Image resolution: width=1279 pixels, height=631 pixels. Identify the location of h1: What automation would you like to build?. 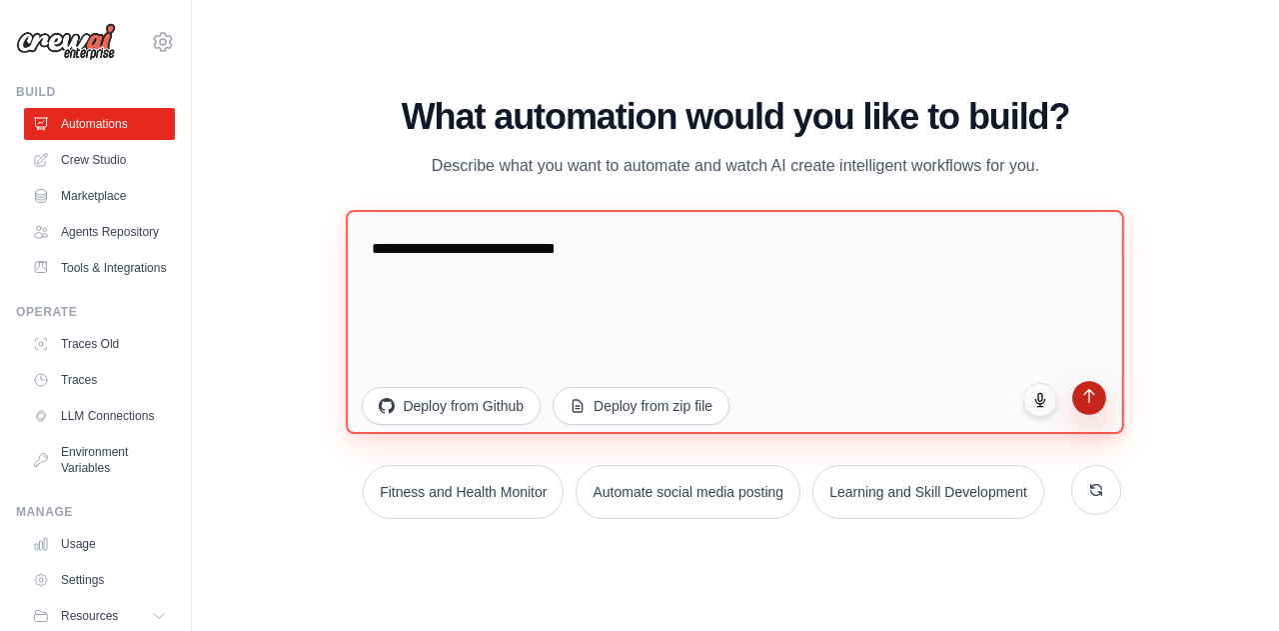
(735, 117).